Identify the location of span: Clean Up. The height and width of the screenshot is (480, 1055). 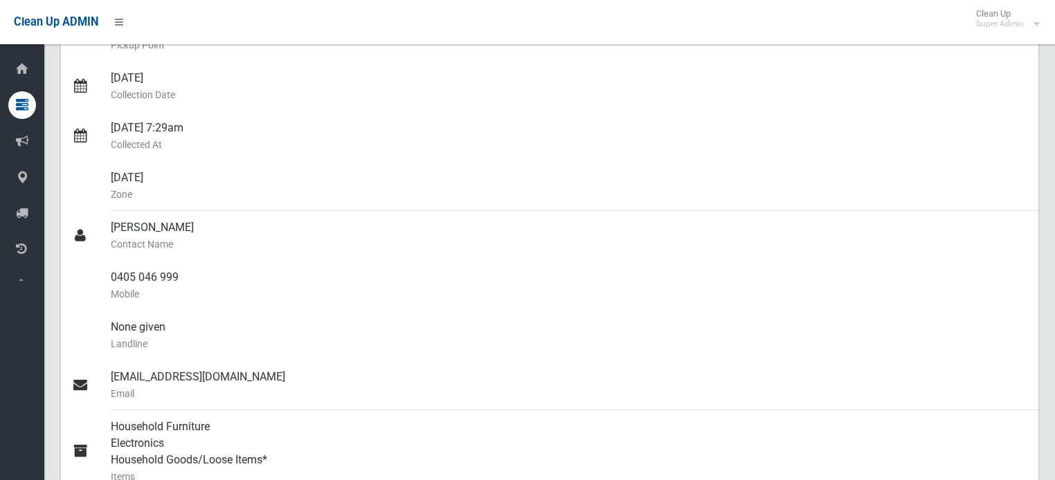
(1003, 19).